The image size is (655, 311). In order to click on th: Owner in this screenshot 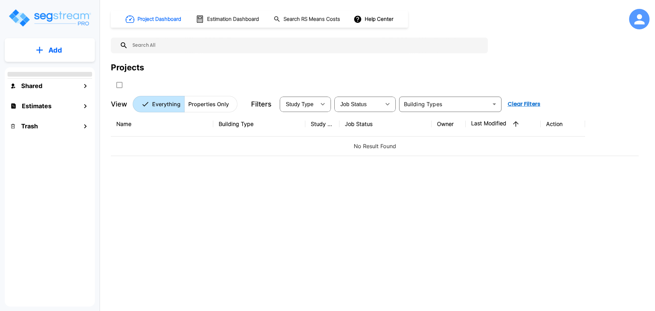, I will do `click(448, 124)`.